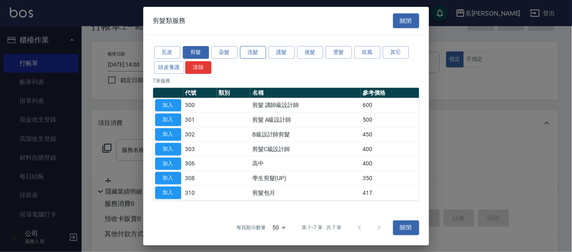  Describe the element at coordinates (286, 80) in the screenshot. I see `p: 7 筆服務` at that location.